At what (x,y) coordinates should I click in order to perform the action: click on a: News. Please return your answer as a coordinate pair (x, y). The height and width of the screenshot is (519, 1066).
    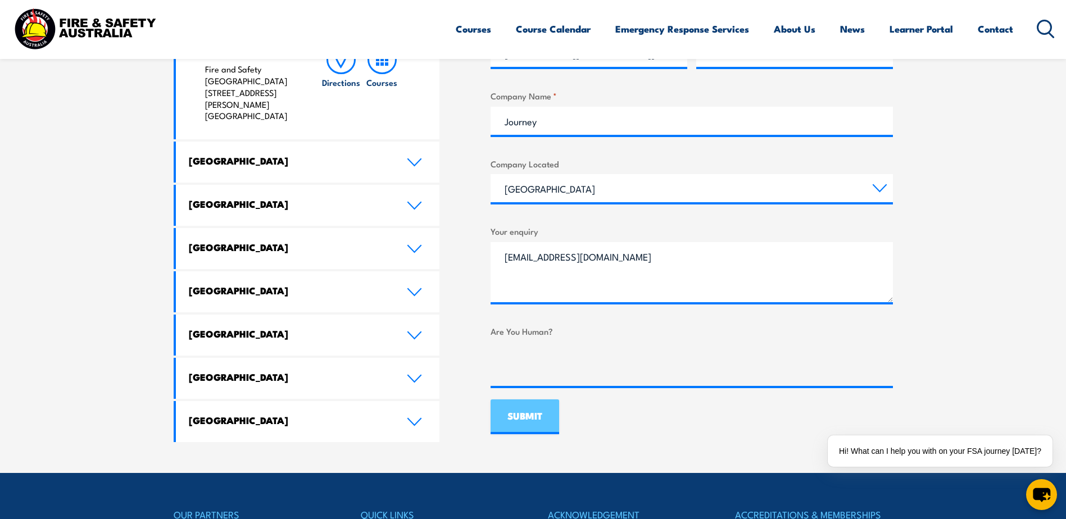
    Looking at the image, I should click on (852, 29).